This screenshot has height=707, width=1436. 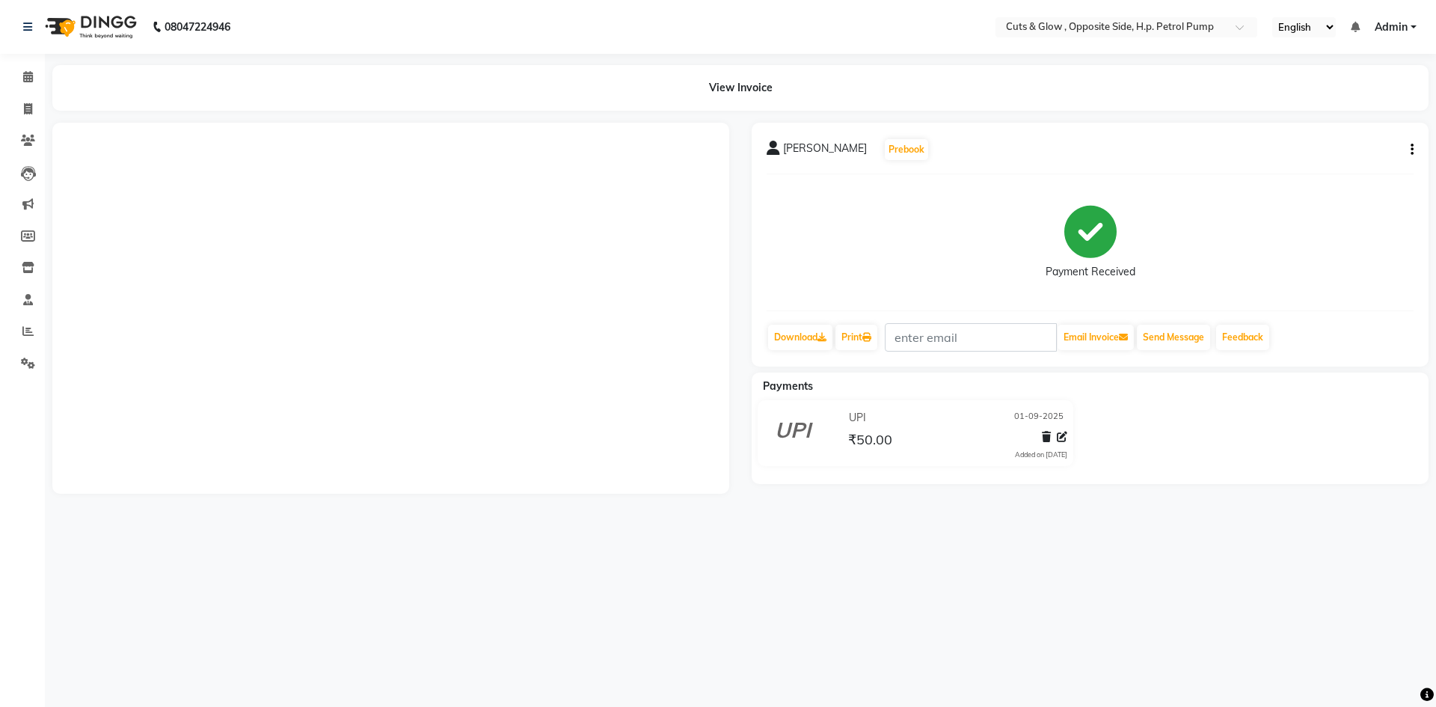 What do you see at coordinates (1173, 337) in the screenshot?
I see `button: Send Message` at bounding box center [1173, 337].